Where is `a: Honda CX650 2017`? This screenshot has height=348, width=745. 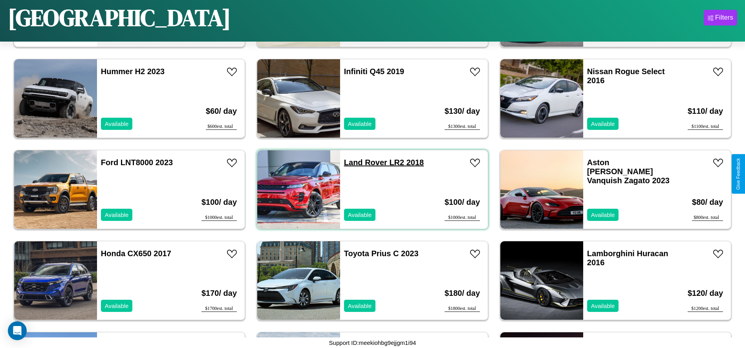
a: Honda CX650 2017 is located at coordinates (136, 254).